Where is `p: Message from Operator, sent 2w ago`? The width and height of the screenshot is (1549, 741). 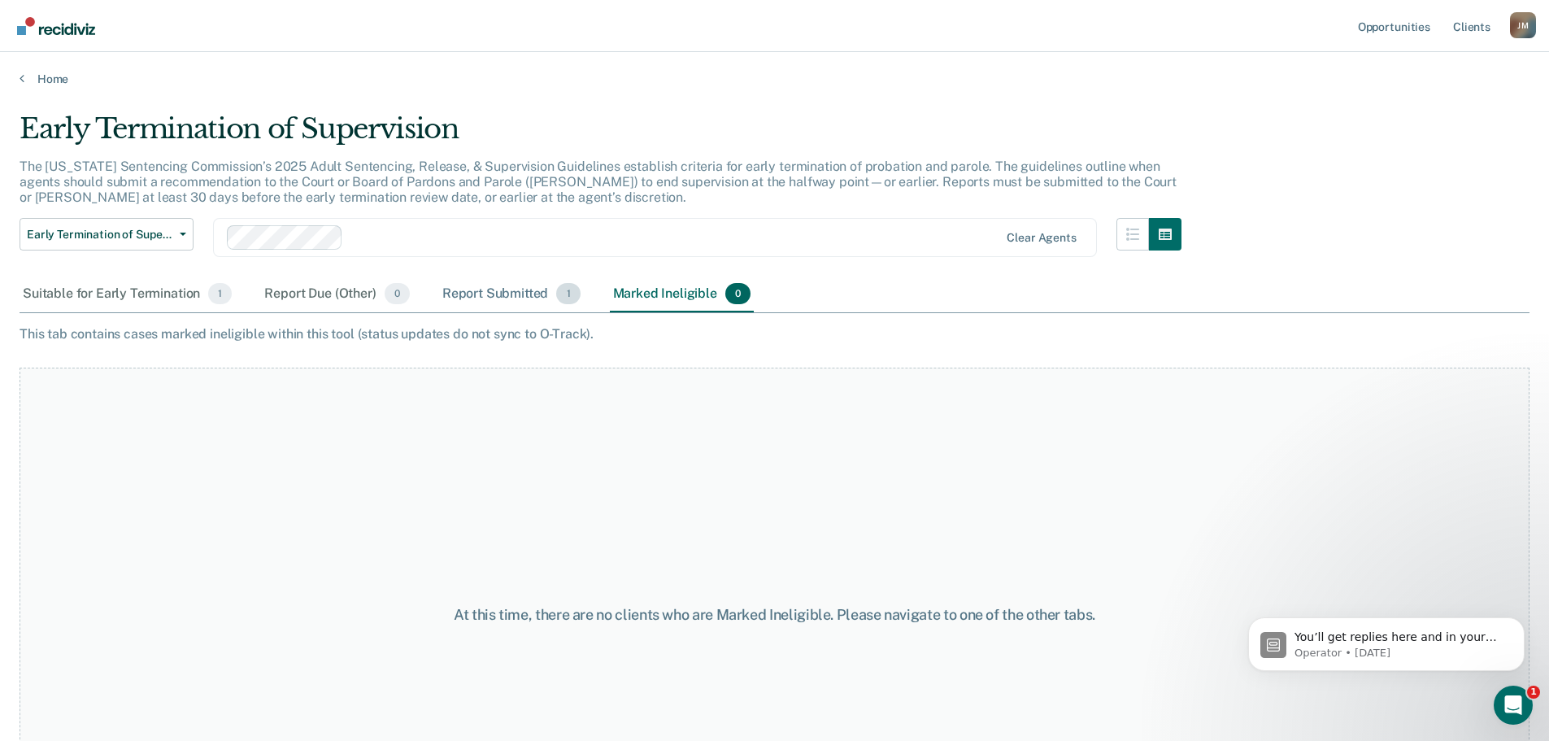 p: Message from Operator, sent 2w ago is located at coordinates (176, 70).